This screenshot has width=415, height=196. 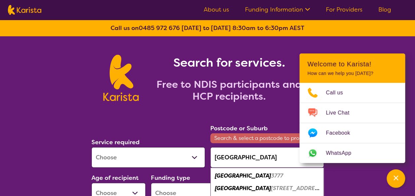 What do you see at coordinates (342, 153) in the screenshot?
I see `span: WhatsApp` at bounding box center [342, 153].